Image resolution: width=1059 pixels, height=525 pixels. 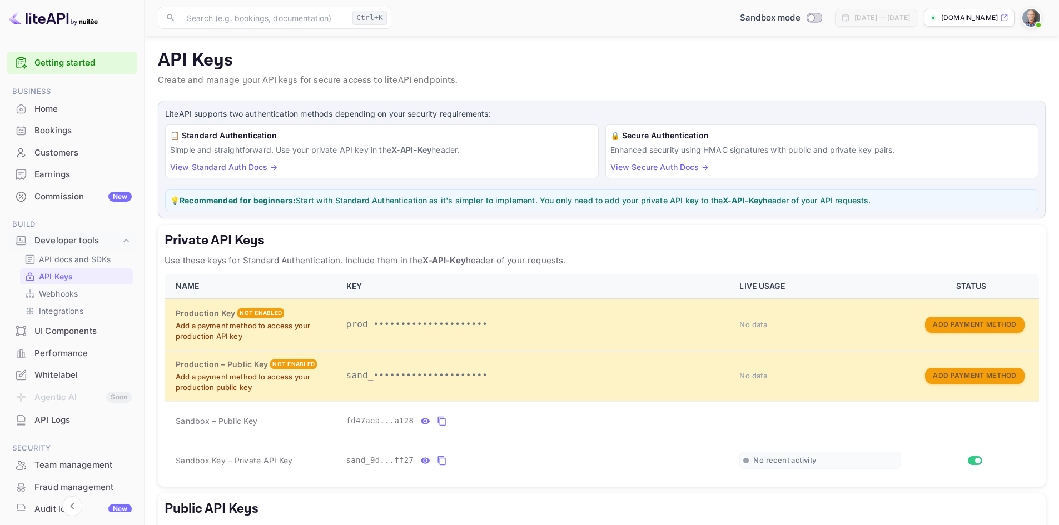 What do you see at coordinates (76, 259) in the screenshot?
I see `div: API docs and SDKs` at bounding box center [76, 259].